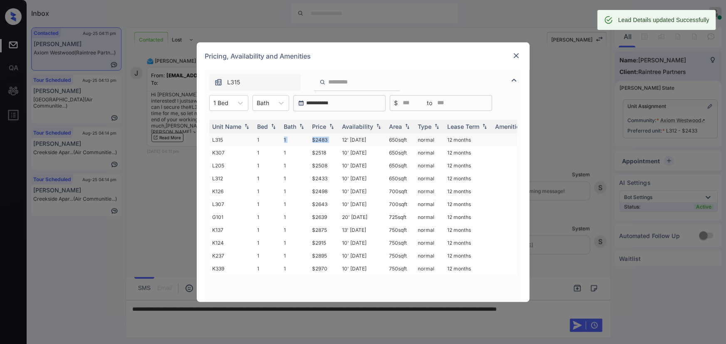 This screenshot has height=344, width=726. I want to click on td: L312, so click(232, 178).